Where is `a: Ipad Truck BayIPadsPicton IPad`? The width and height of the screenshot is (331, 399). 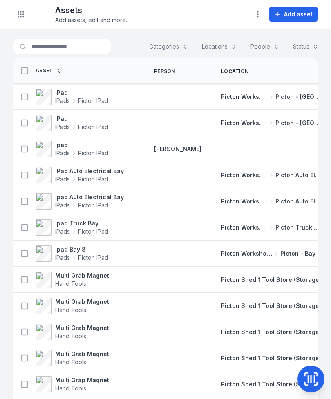
a: Ipad Truck BayIPadsPicton IPad is located at coordinates (72, 227).